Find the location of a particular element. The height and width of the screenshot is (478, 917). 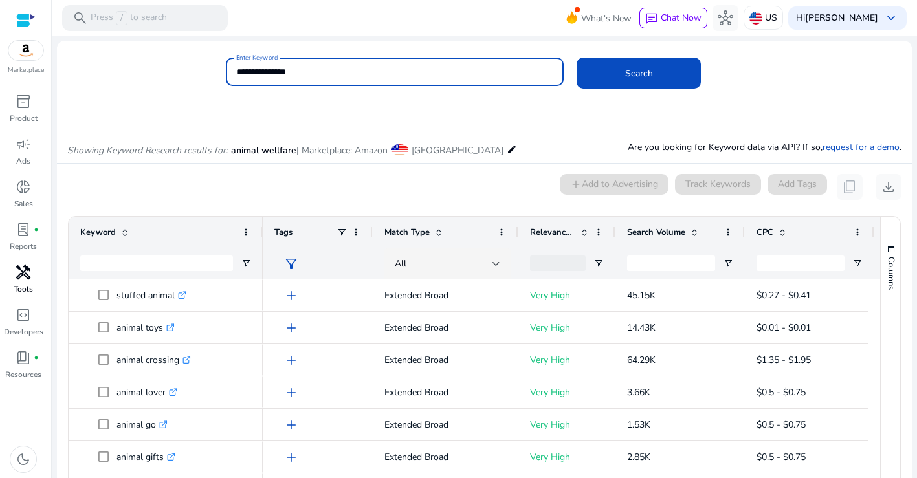

p: Reports is located at coordinates (23, 247).